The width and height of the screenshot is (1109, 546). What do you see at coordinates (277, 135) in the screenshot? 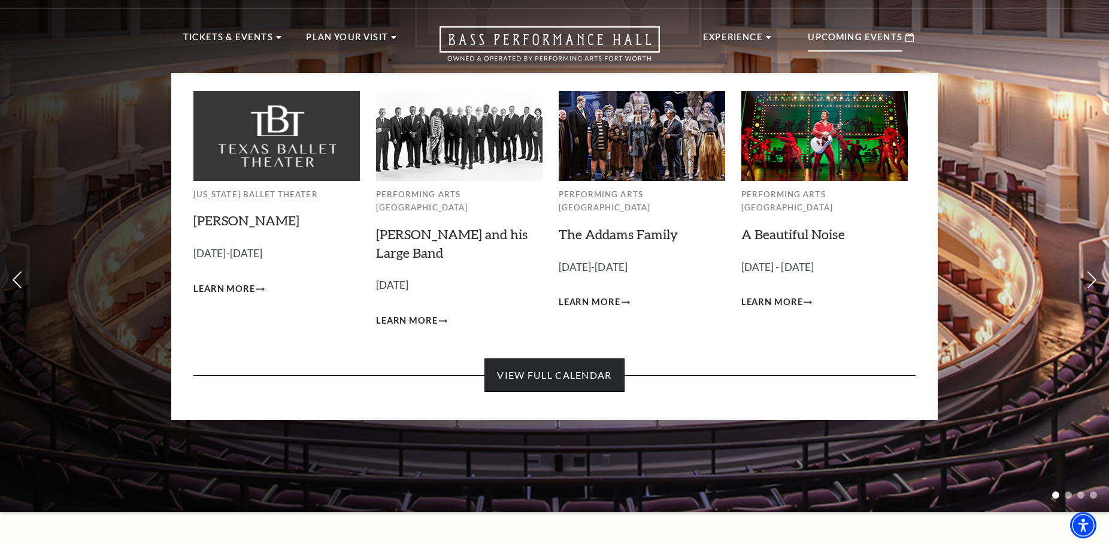
I see `img: Texas Ballet Theater` at bounding box center [277, 135].